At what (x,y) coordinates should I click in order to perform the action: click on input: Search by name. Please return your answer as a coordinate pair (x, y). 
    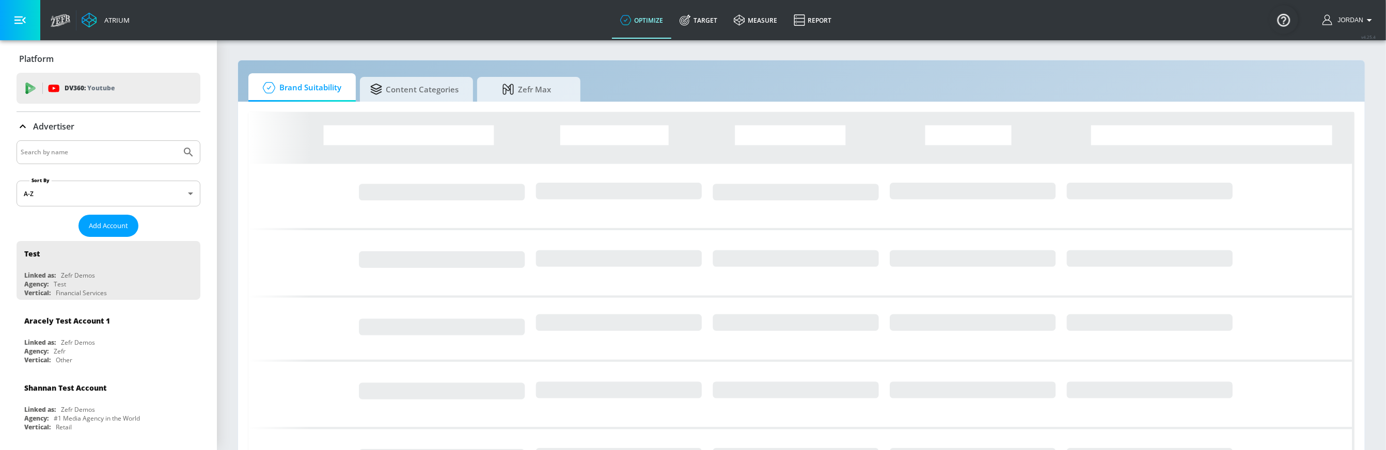
    Looking at the image, I should click on (99, 152).